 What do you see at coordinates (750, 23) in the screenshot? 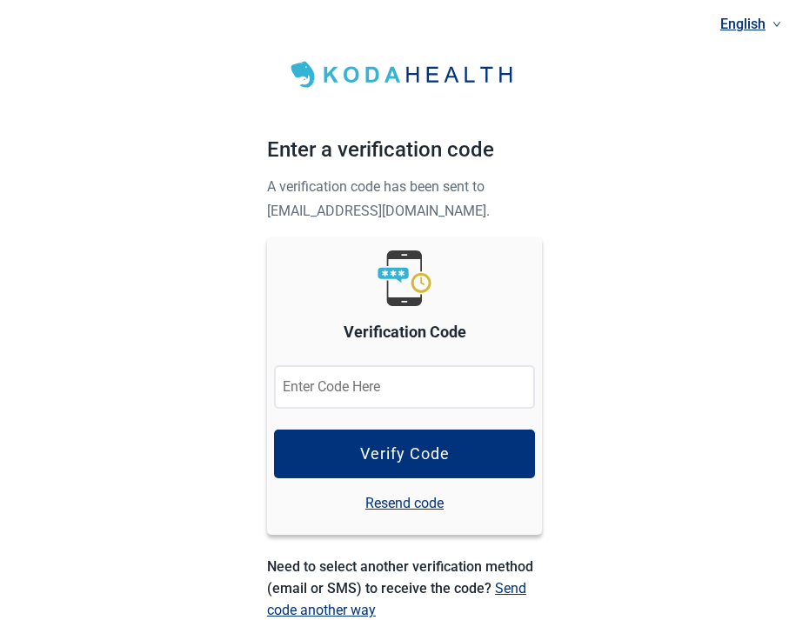
I see `a: Current language: English` at bounding box center [750, 23].